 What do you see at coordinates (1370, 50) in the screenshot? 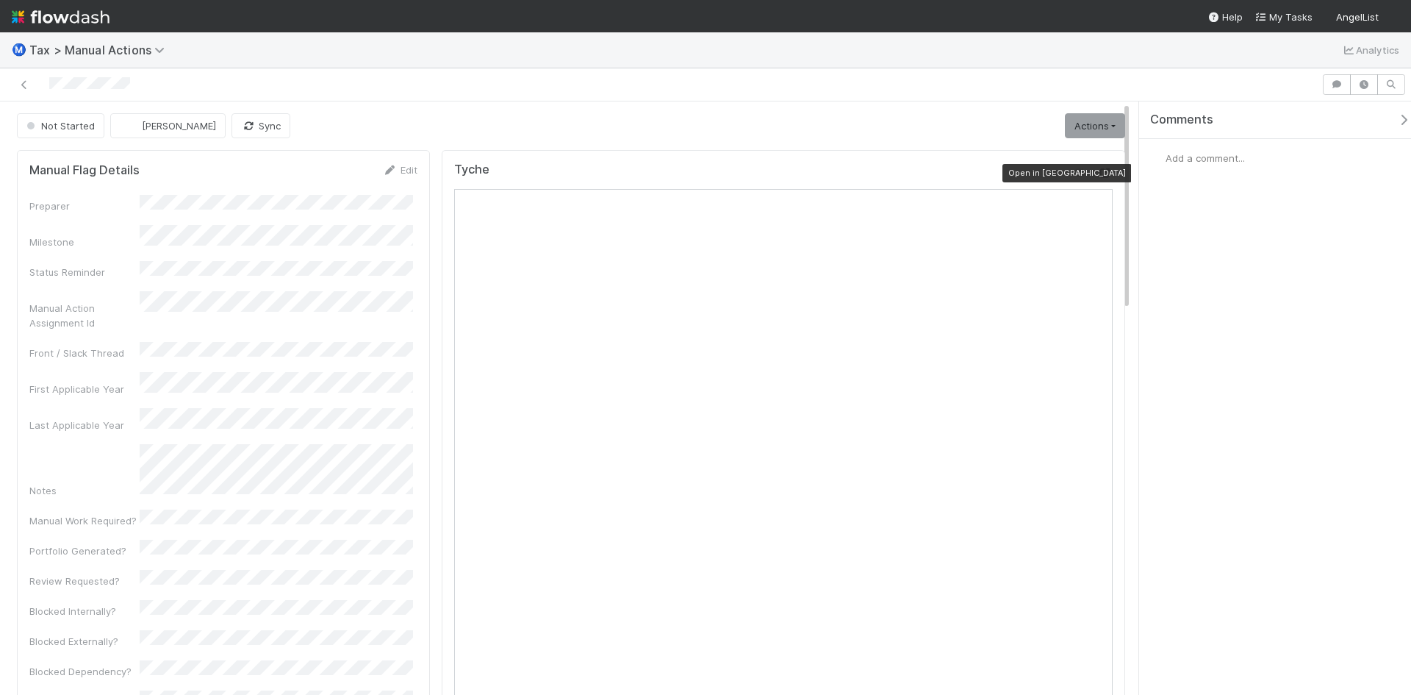
I see `a: Analytics` at bounding box center [1370, 50].